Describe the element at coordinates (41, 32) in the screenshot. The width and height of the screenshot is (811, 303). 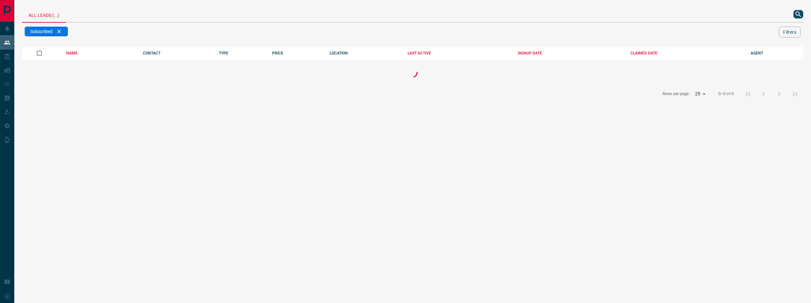
I see `span: Subscribed` at that location.